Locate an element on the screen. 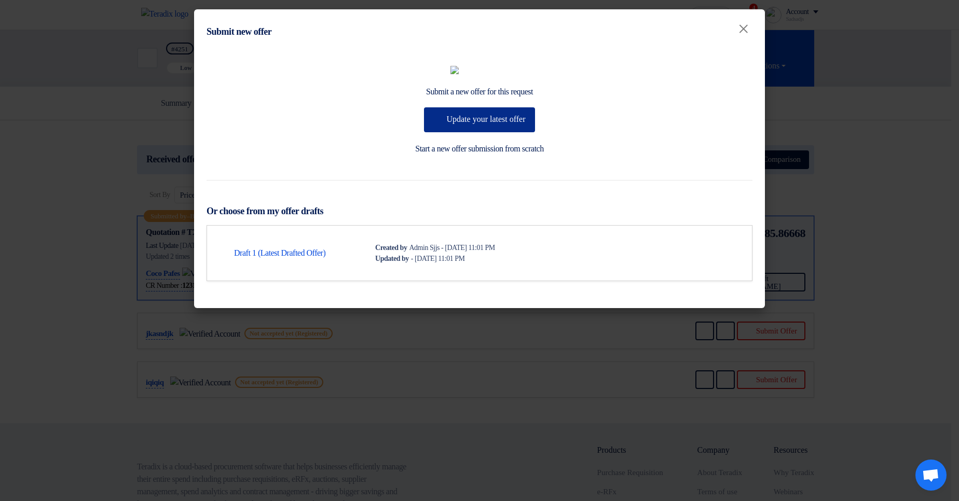 This screenshot has width=959, height=501. div: Submit new offer is located at coordinates (239, 32).